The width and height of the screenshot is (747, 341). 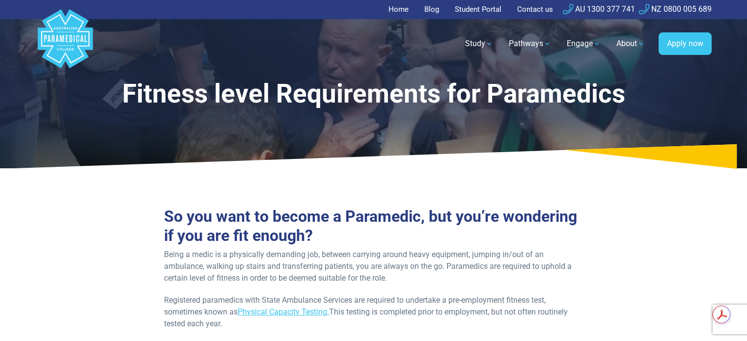 I want to click on a: Physical Capacity Testing., so click(x=283, y=312).